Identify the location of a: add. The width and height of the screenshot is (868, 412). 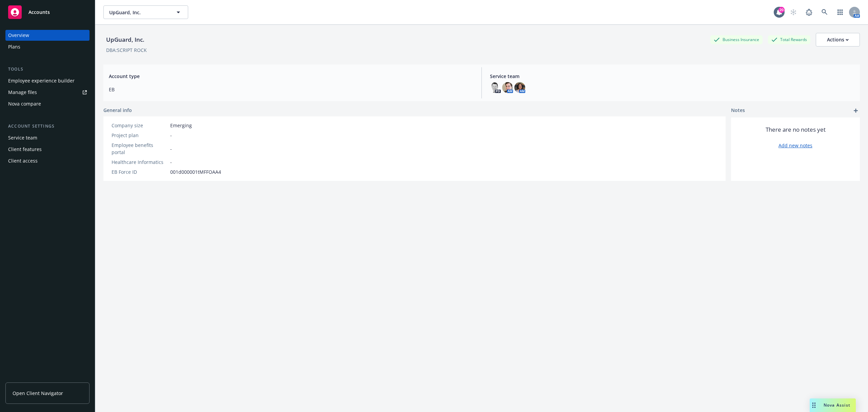
(856, 111).